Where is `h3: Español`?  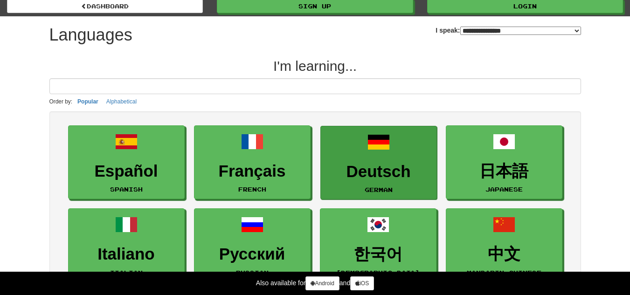
h3: Español is located at coordinates (126, 171).